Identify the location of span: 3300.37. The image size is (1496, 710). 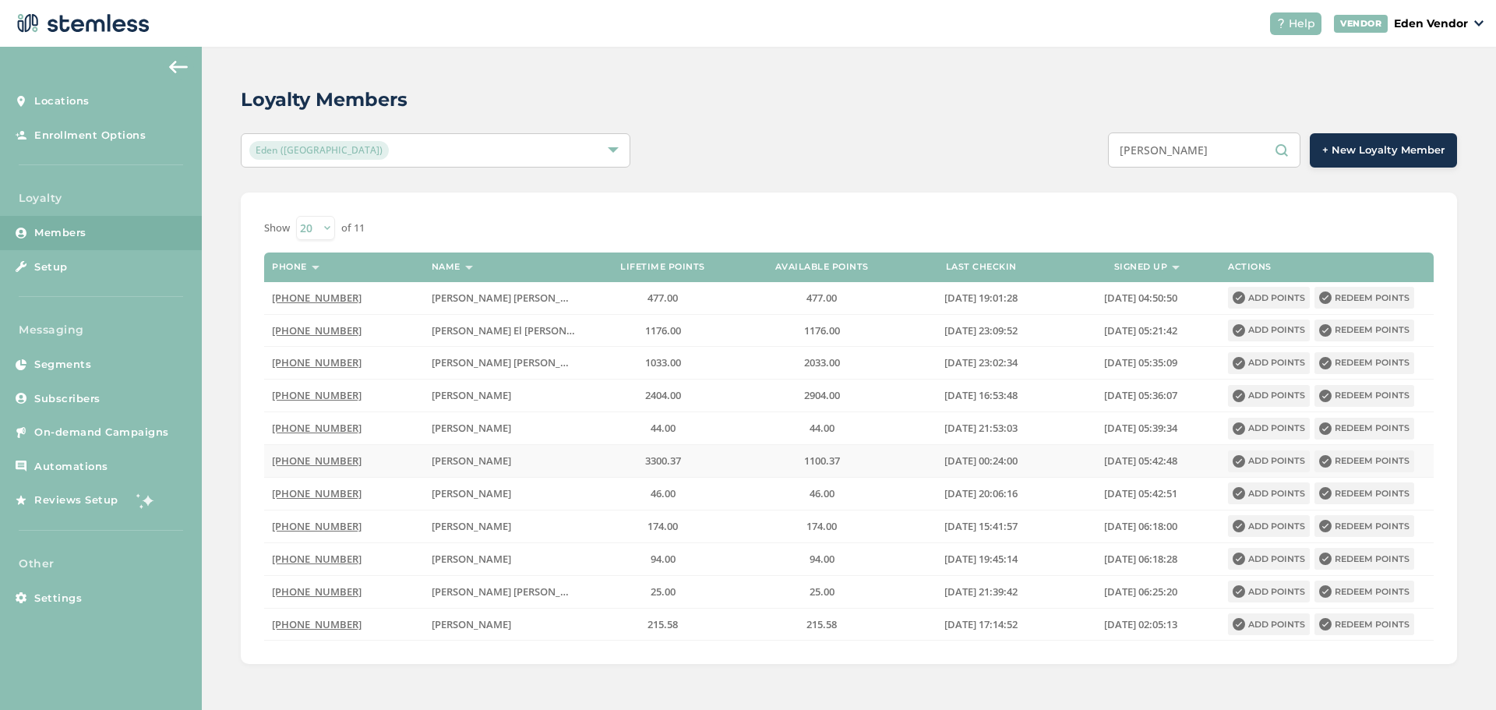
(663, 461).